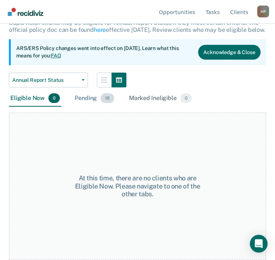 The width and height of the screenshot is (275, 260). I want to click on button: Annual Report Status, so click(48, 80).